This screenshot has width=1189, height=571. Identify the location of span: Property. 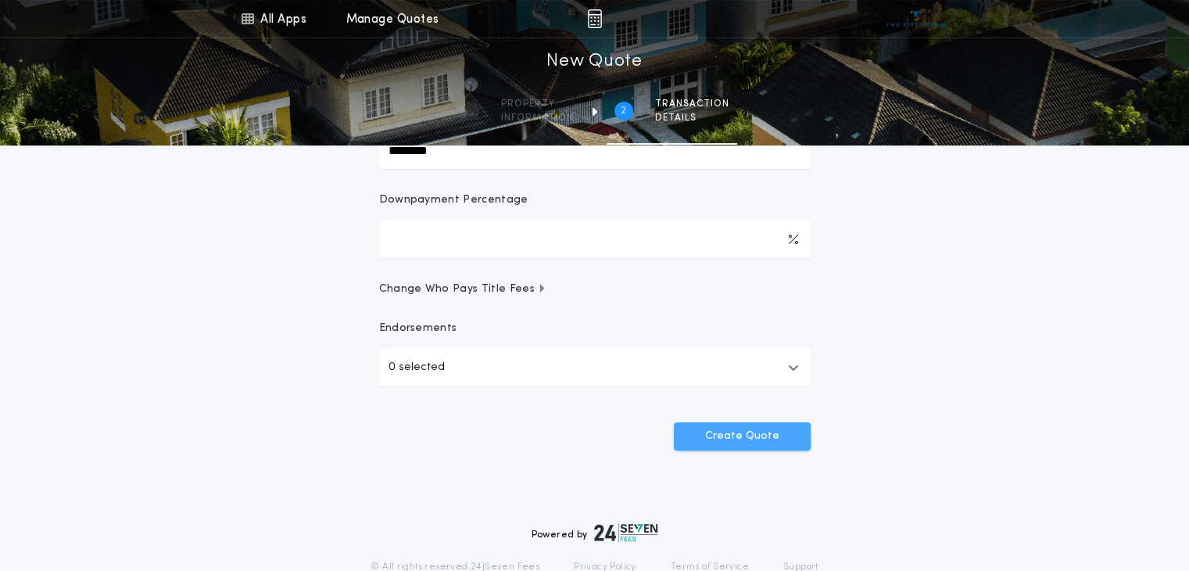
(537, 104).